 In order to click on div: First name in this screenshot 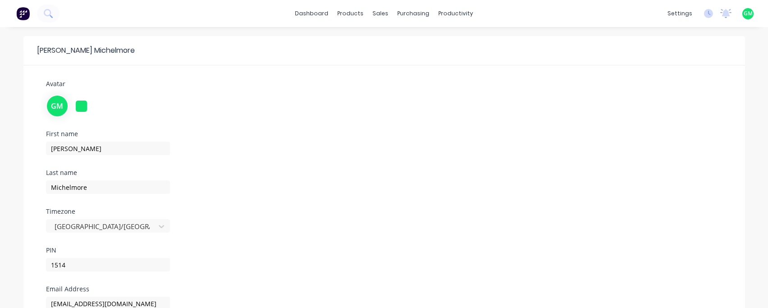, I will do `click(154, 134)`.